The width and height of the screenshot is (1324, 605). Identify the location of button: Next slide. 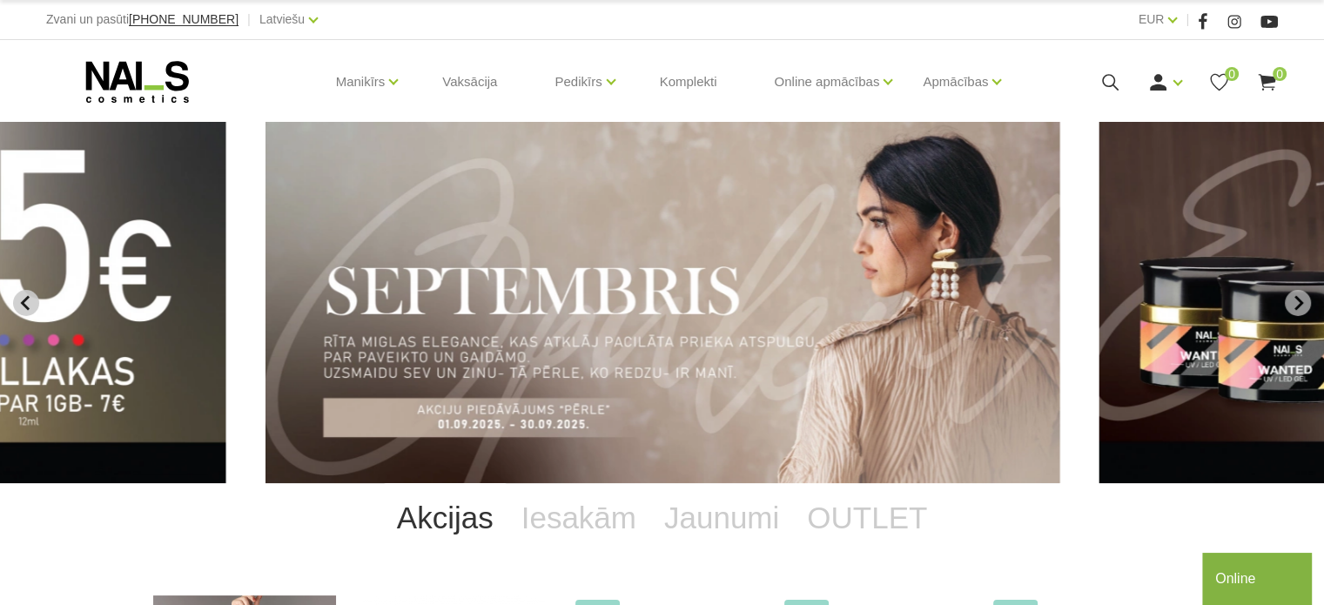
(1298, 303).